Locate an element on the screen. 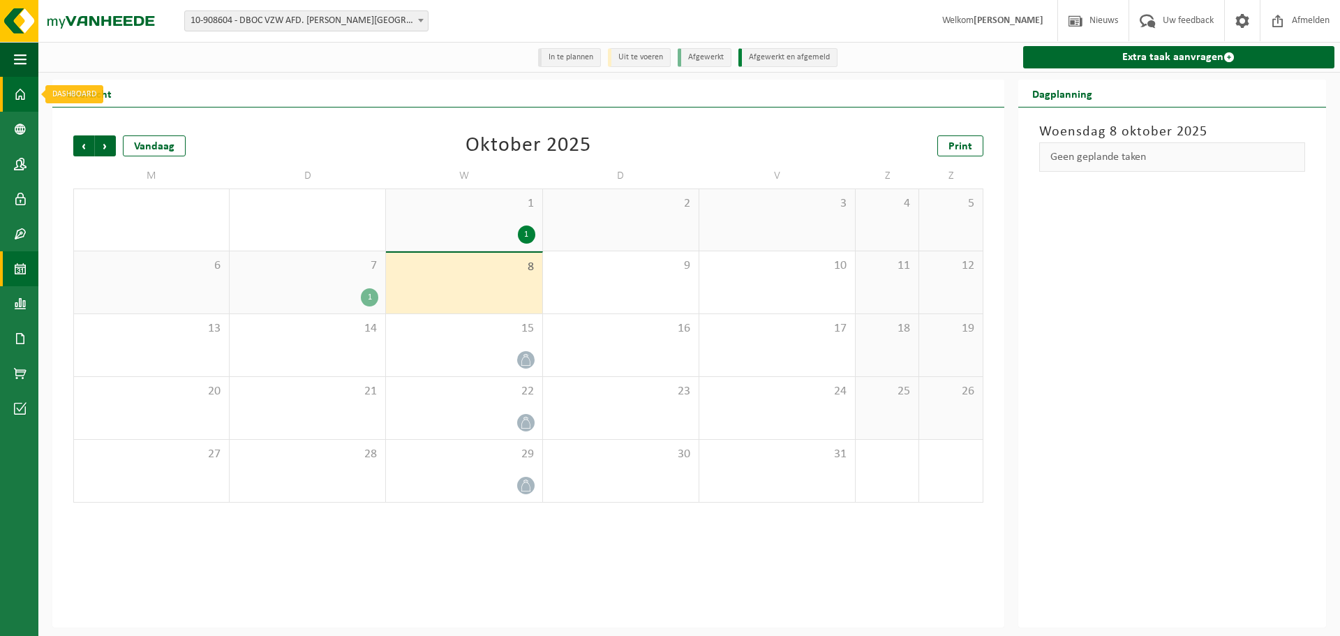  div: Geen geplande taken is located at coordinates (1172, 157).